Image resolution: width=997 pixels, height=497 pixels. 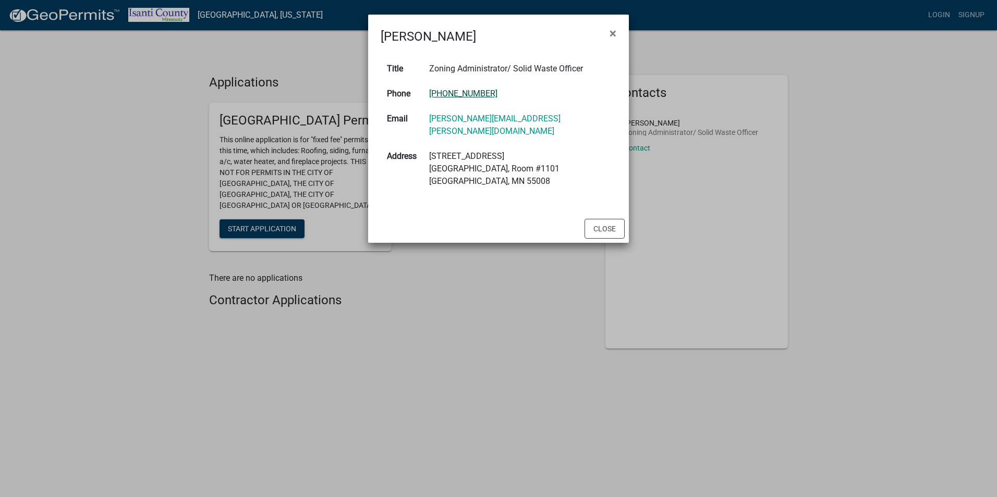 I want to click on th: Phone, so click(x=402, y=94).